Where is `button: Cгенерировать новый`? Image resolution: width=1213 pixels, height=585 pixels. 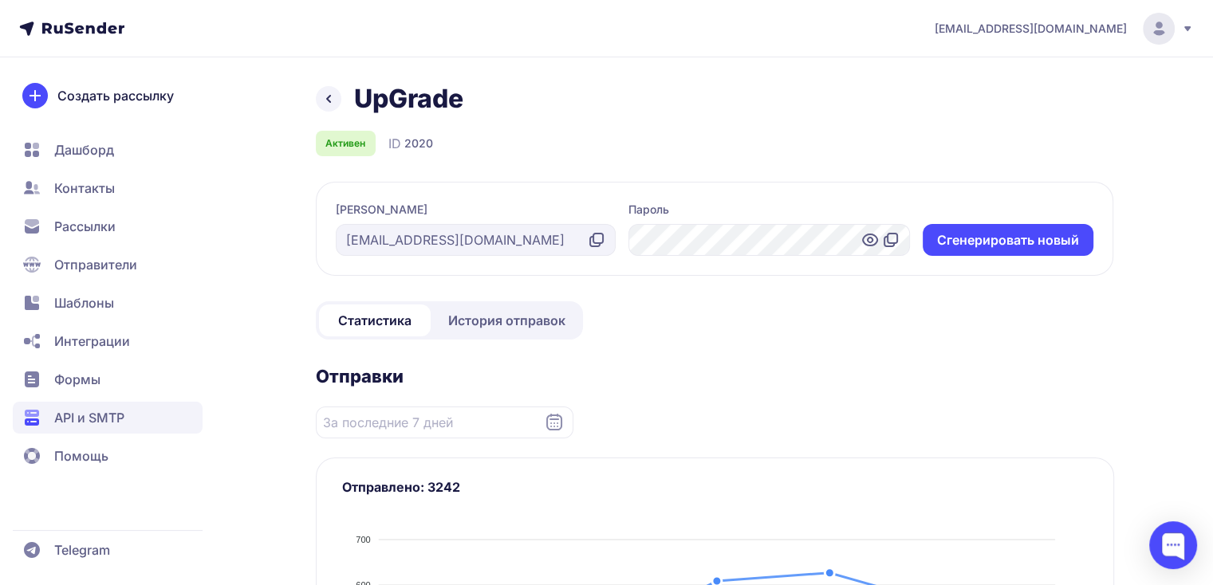
button: Cгенерировать новый is located at coordinates (1008, 240).